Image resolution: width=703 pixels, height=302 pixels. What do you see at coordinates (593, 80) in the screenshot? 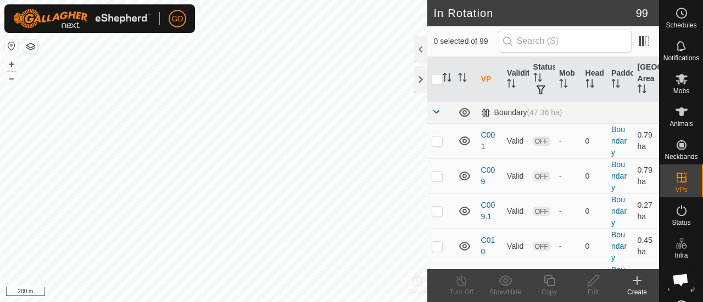
I see `th: Head` at bounding box center [593, 80].